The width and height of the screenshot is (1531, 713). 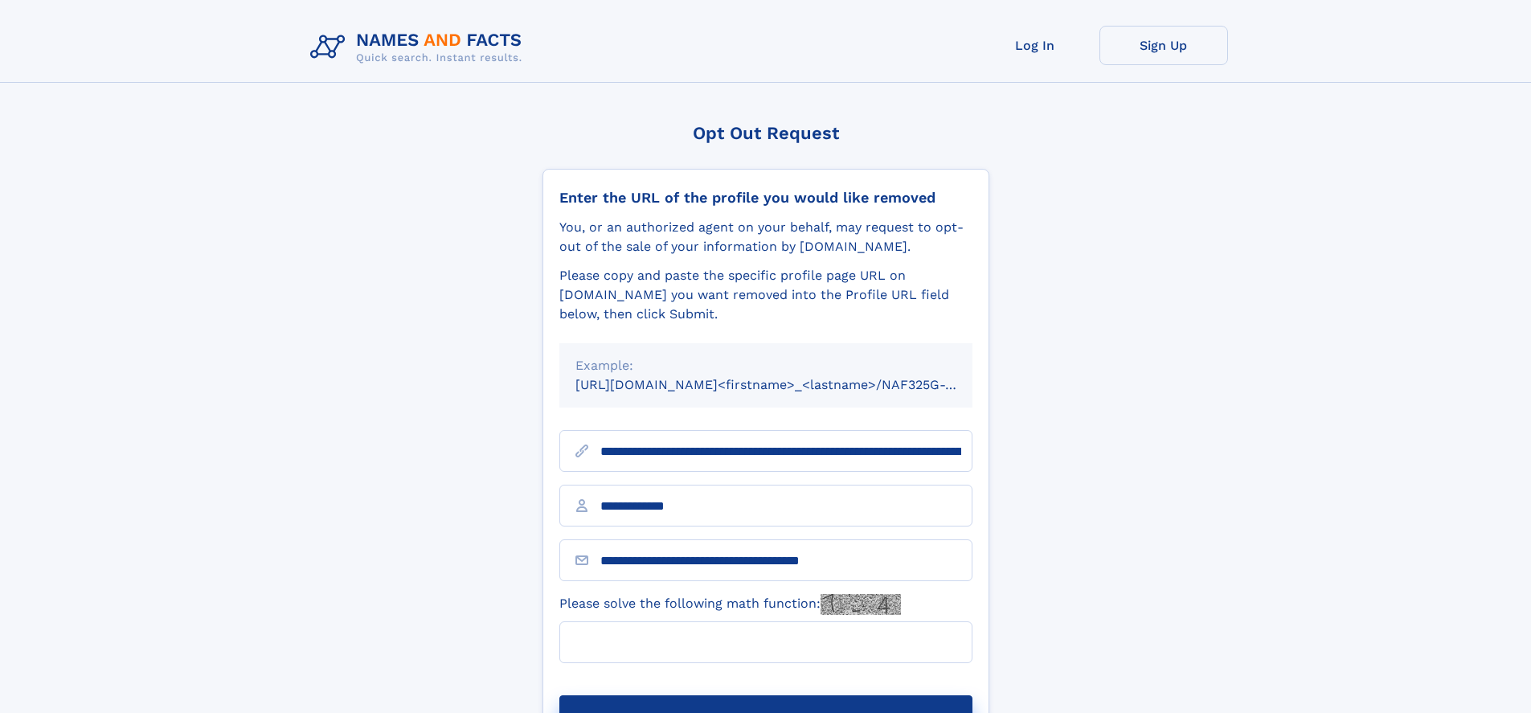 I want to click on div: Opt Out Request, so click(x=766, y=133).